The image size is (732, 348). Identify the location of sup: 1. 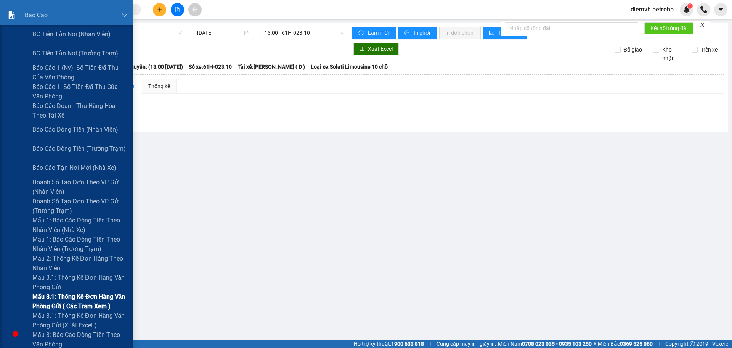
(690, 6).